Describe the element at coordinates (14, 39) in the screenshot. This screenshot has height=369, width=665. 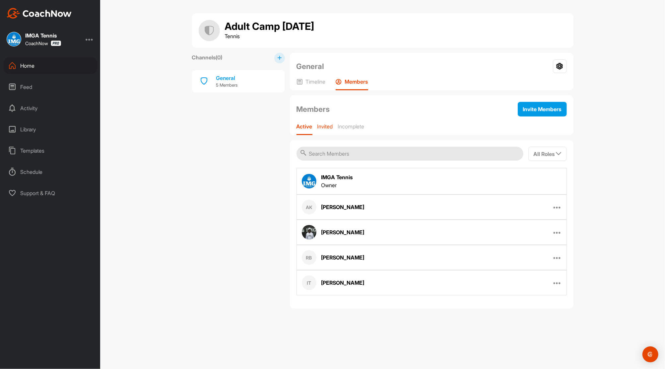
I see `img: square_fbd24ebe9e7d24b63c563b236df2e5b1.jpg` at that location.